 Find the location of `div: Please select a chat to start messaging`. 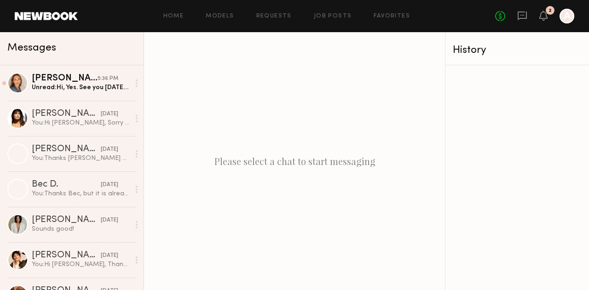

div: Please select a chat to start messaging is located at coordinates (294, 161).